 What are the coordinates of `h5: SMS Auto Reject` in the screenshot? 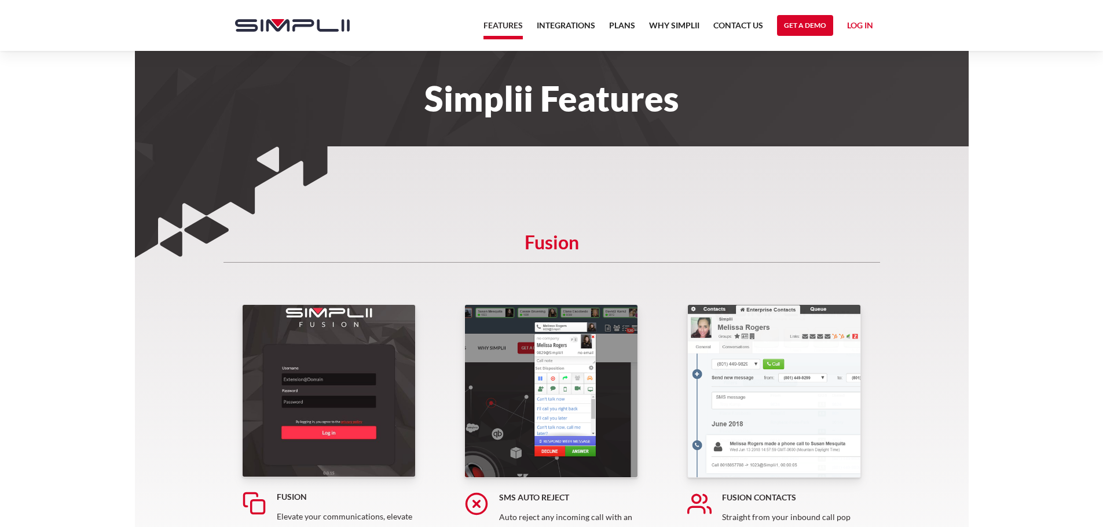 It's located at (568, 498).